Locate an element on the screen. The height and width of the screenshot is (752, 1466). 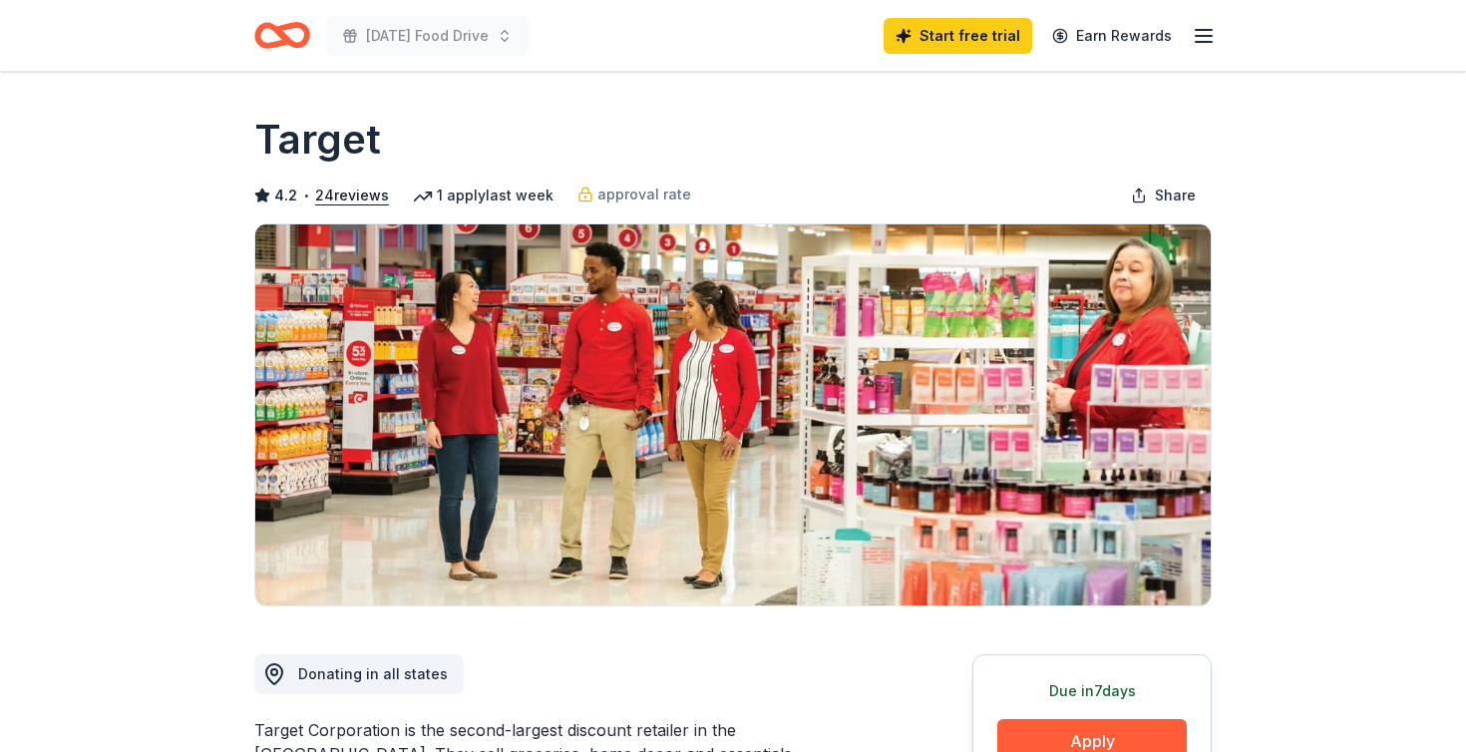
span: 4.2 is located at coordinates (285, 196).